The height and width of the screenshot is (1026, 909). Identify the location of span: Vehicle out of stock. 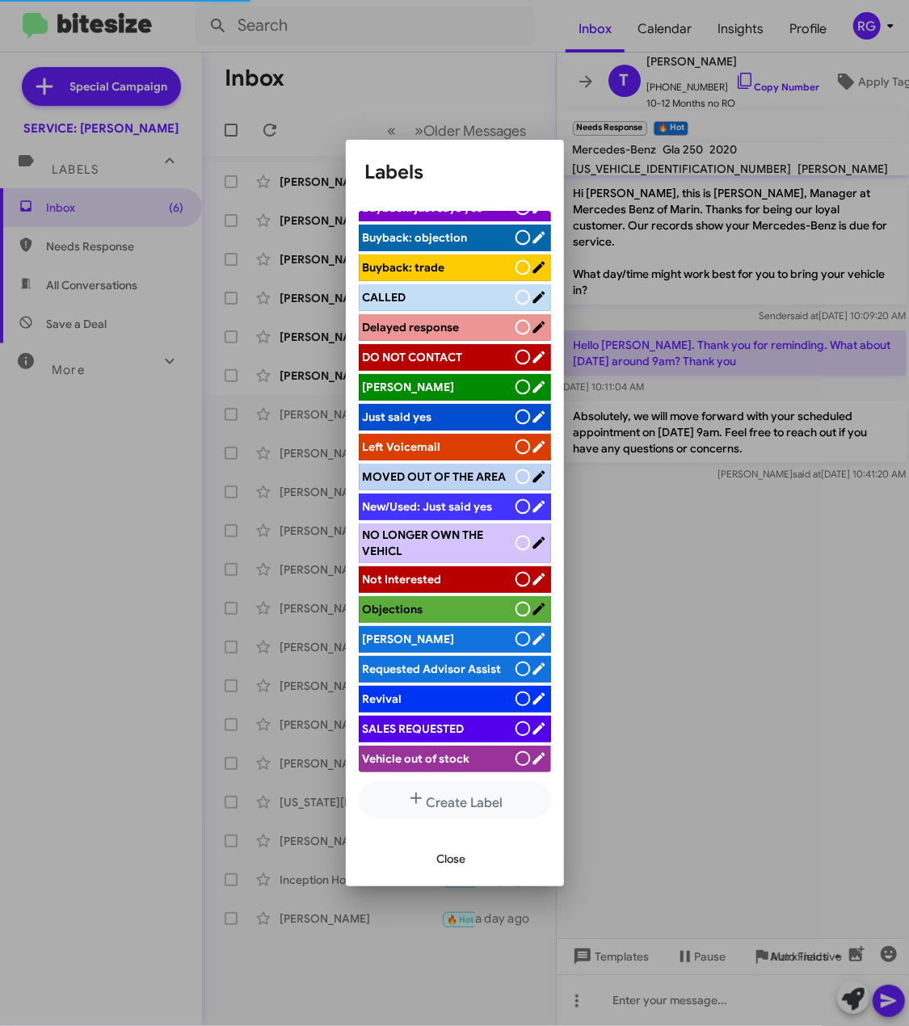
(416, 758).